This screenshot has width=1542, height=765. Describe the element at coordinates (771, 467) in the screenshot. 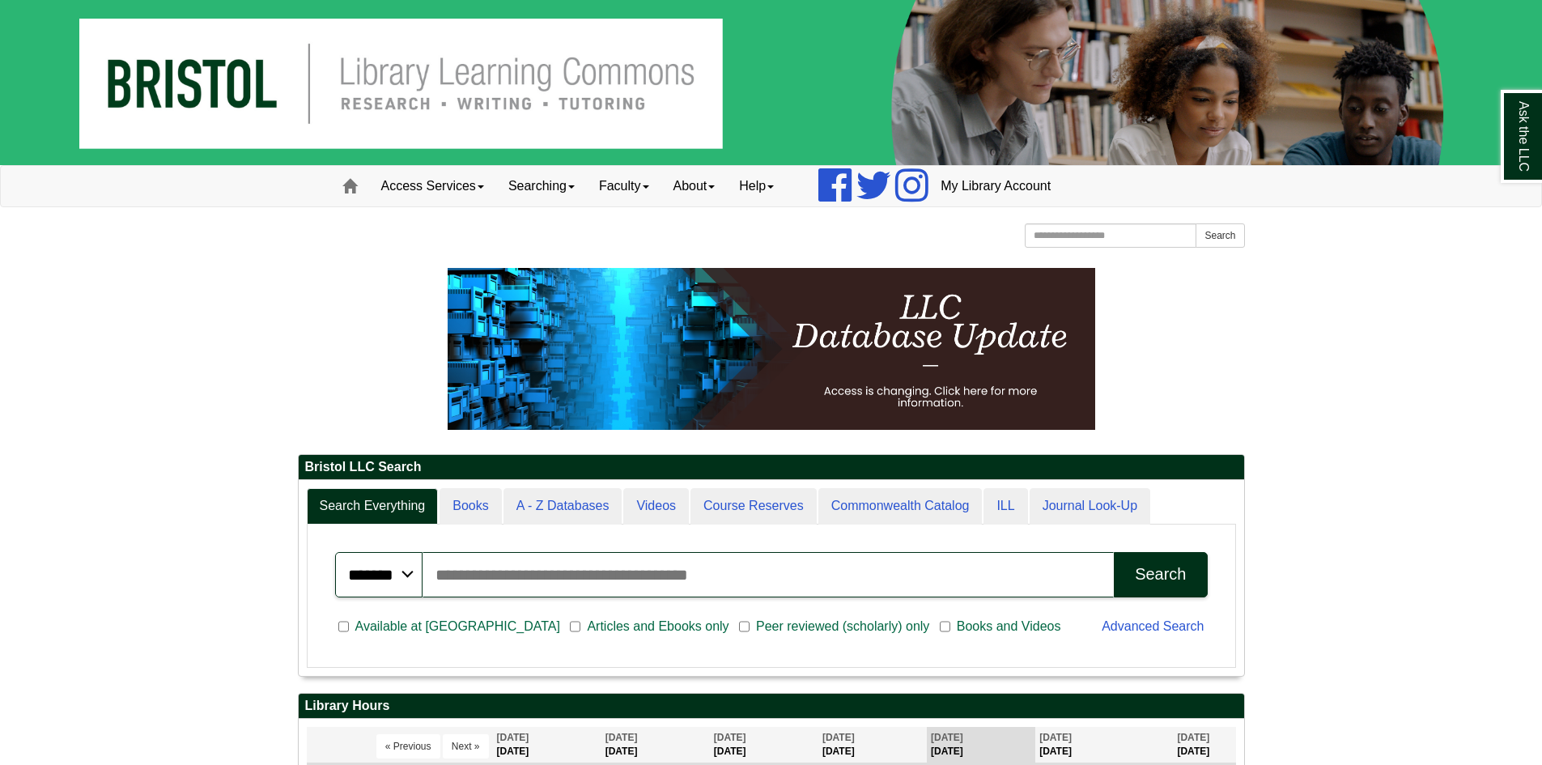

I see `h2: Bristol LLC Search` at that location.